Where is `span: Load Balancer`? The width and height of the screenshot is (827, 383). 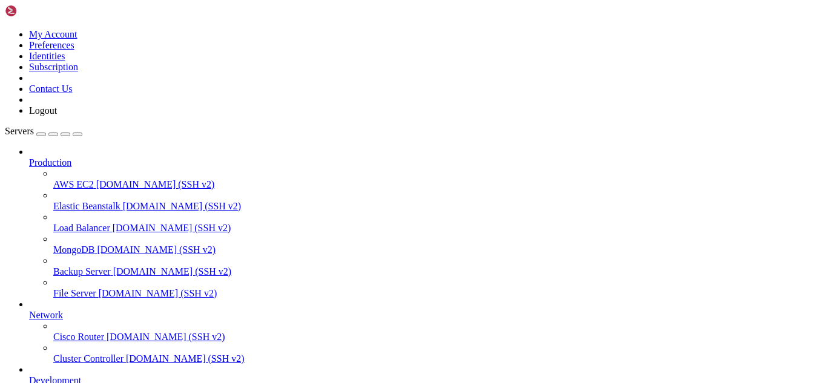
span: Load Balancer is located at coordinates (82, 228).